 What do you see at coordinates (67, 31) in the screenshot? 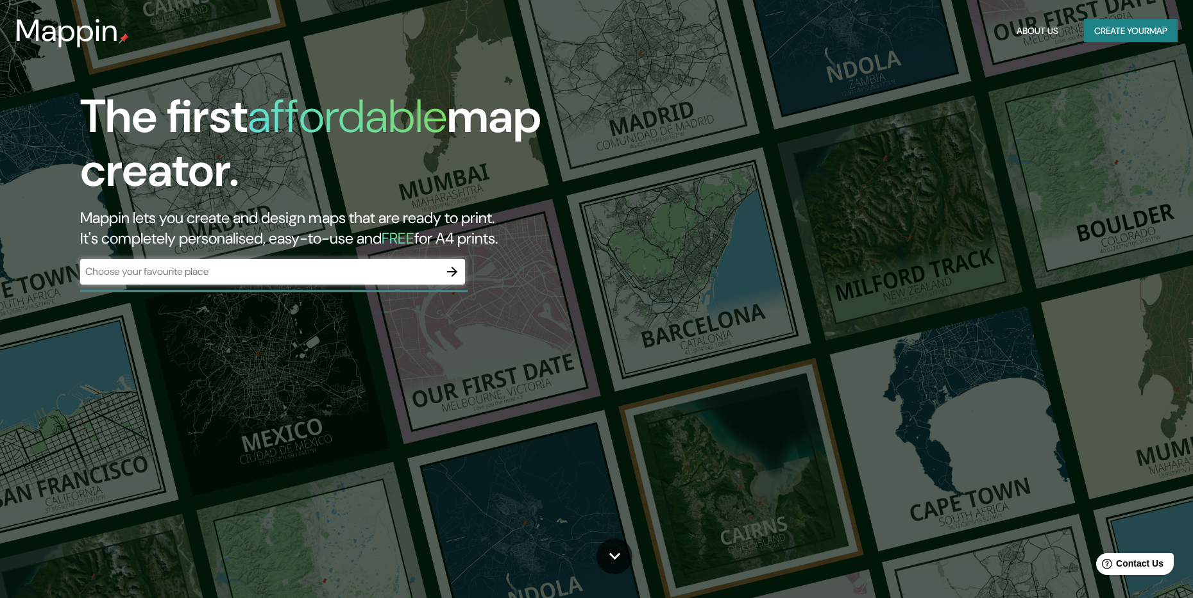
I see `h3: Mappin` at bounding box center [67, 31].